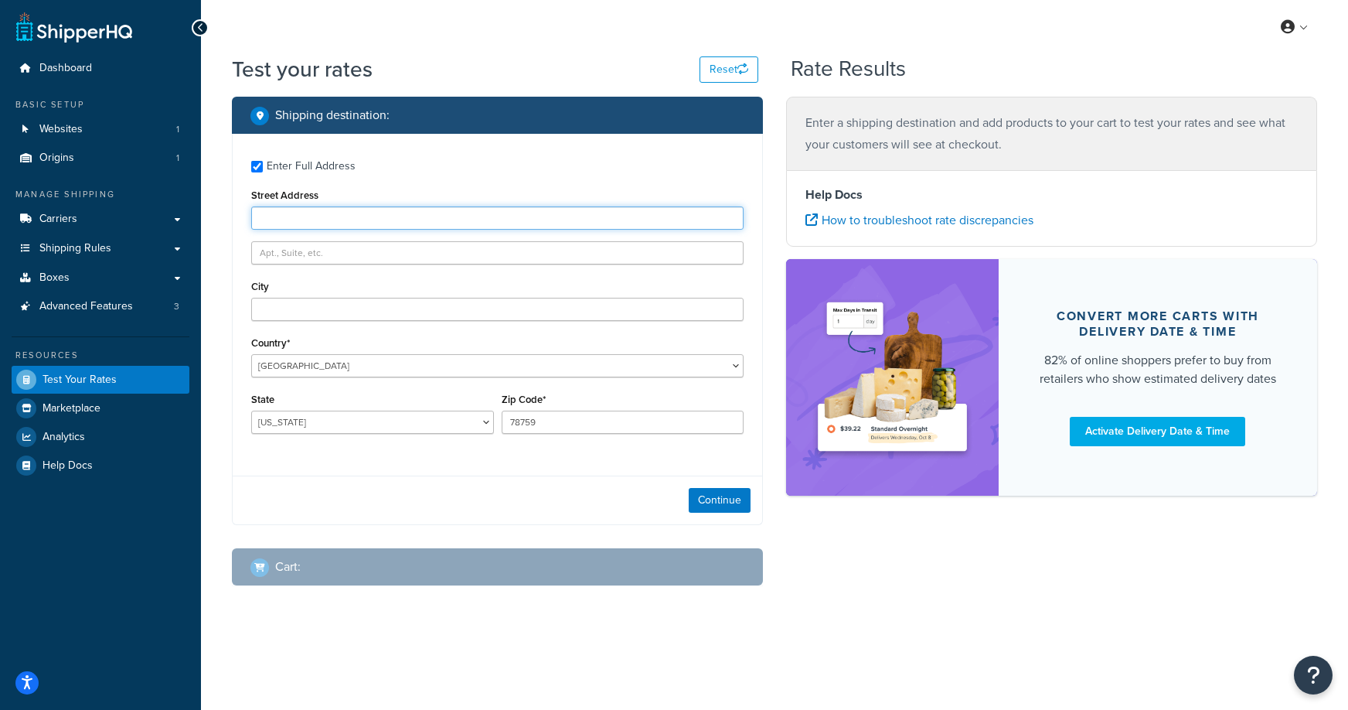 The image size is (1348, 710). I want to click on a: Activate Delivery Date & Time, so click(1157, 431).